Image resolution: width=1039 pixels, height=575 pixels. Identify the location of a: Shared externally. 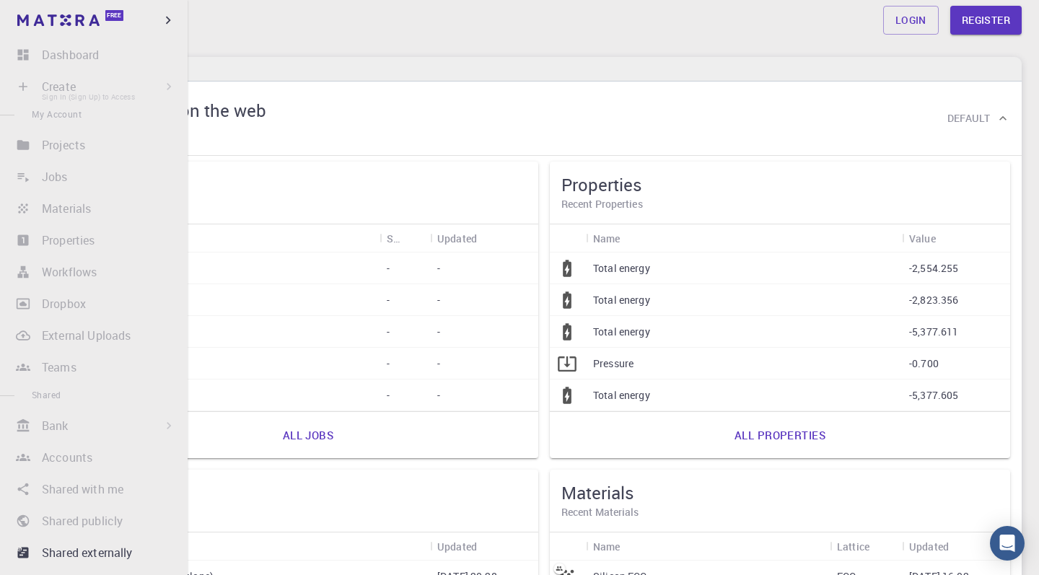
(97, 553).